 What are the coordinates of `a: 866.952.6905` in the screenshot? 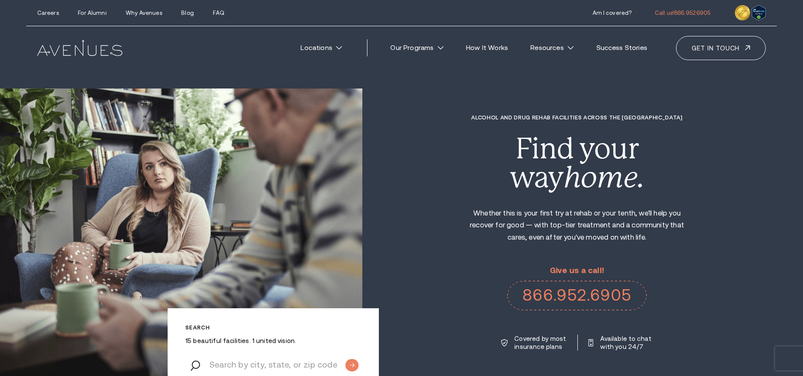 It's located at (577, 296).